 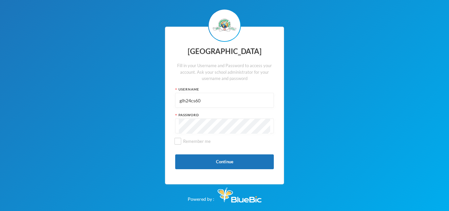 I want to click on div: Fill in your Username and Password to access your account. Ask your school administrator for your..., so click(x=224, y=72).